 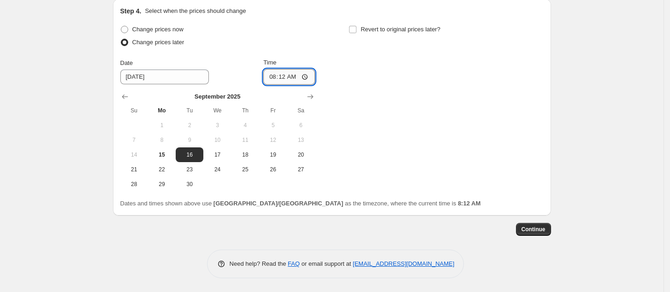 I want to click on input: 9/15/2025, so click(x=165, y=77).